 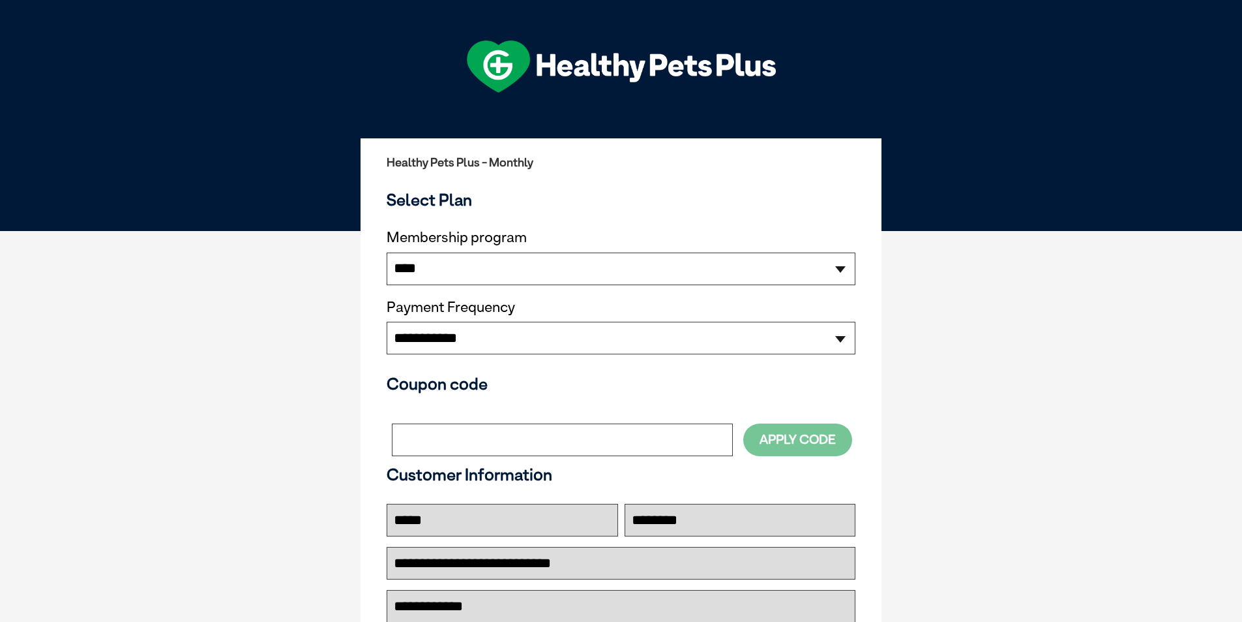 I want to click on h3: Select Plan, so click(x=621, y=200).